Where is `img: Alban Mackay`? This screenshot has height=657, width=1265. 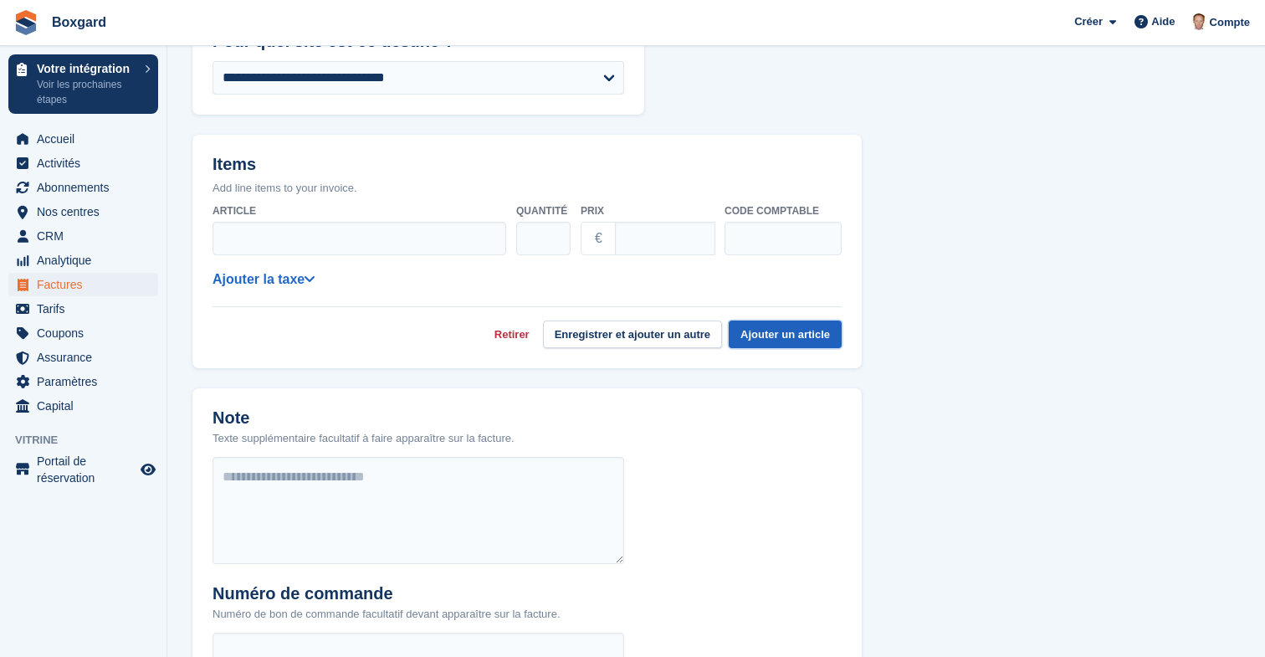 img: Alban Mackay is located at coordinates (1199, 22).